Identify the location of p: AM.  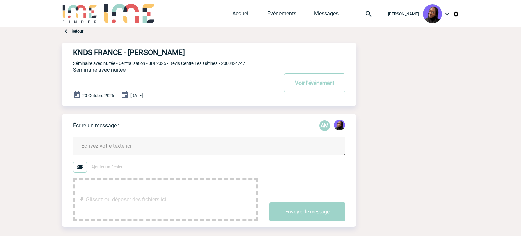
(325, 126).